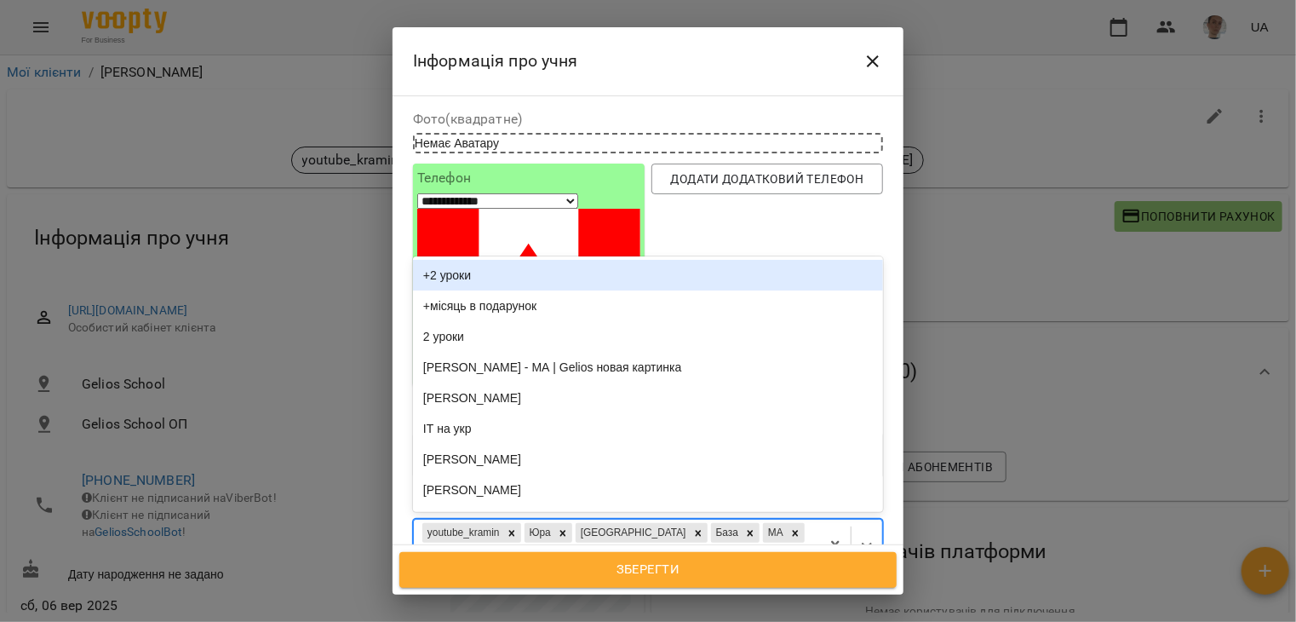  What do you see at coordinates (497, 201) in the screenshot?
I see `select: Phone number country` at bounding box center [497, 201].